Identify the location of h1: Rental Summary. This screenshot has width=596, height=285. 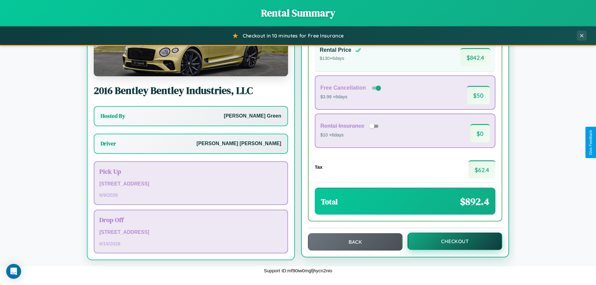
(298, 13).